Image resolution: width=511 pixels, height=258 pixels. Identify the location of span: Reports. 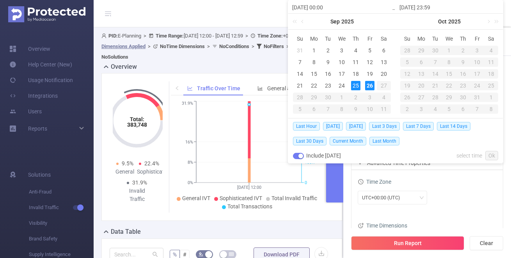
(37, 128).